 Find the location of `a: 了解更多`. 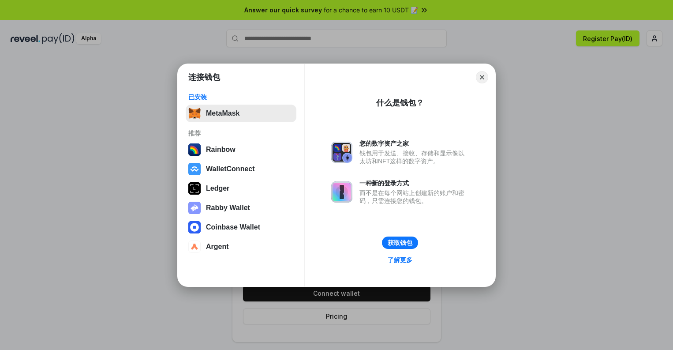

a: 了解更多 is located at coordinates (400, 260).